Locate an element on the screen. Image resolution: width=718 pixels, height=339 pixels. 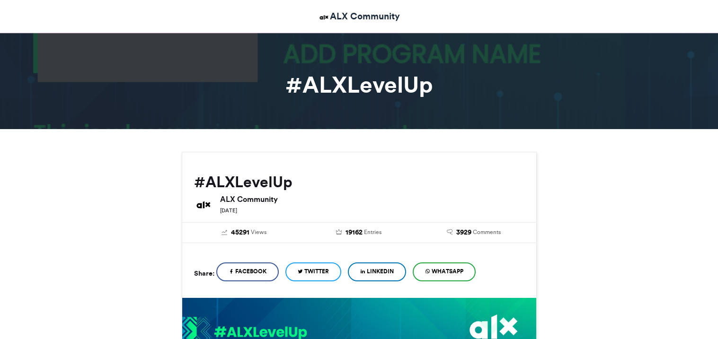
a: WhatsApp is located at coordinates (444, 272).